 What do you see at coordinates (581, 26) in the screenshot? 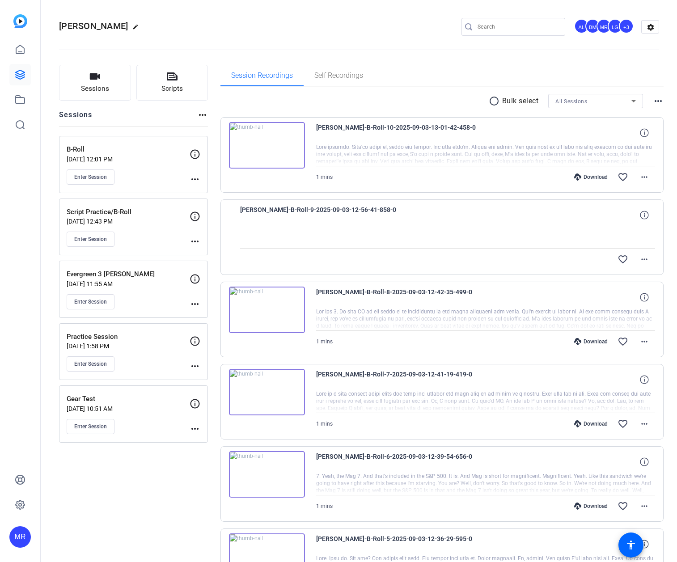
I see `div: AL` at bounding box center [581, 26].